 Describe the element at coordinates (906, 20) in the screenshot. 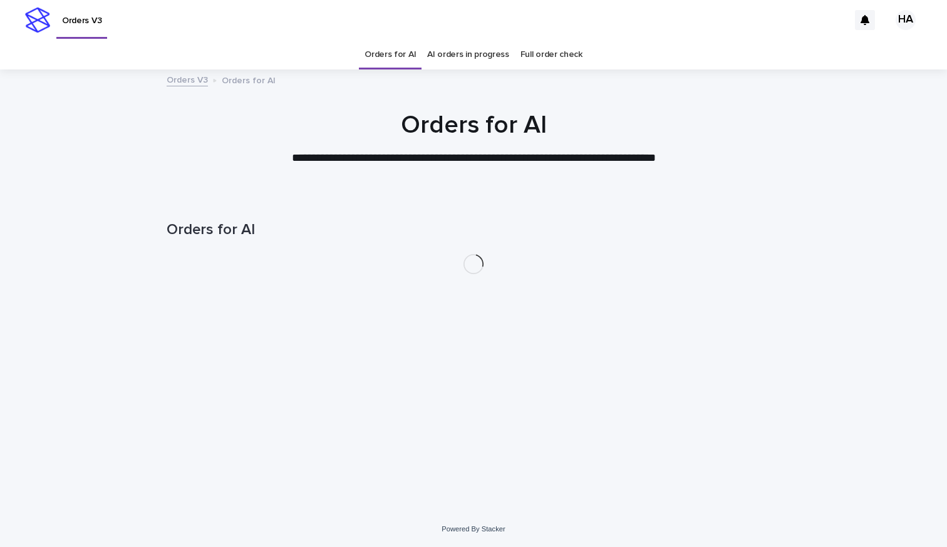

I see `div: HA` at that location.